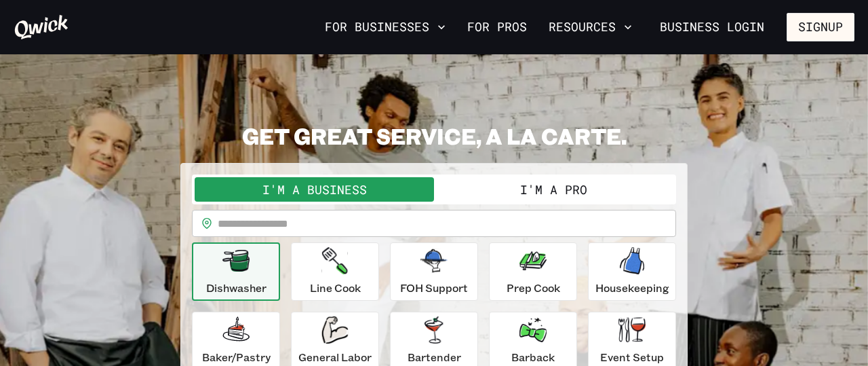  What do you see at coordinates (497, 27) in the screenshot?
I see `a: For Pros` at bounding box center [497, 27].